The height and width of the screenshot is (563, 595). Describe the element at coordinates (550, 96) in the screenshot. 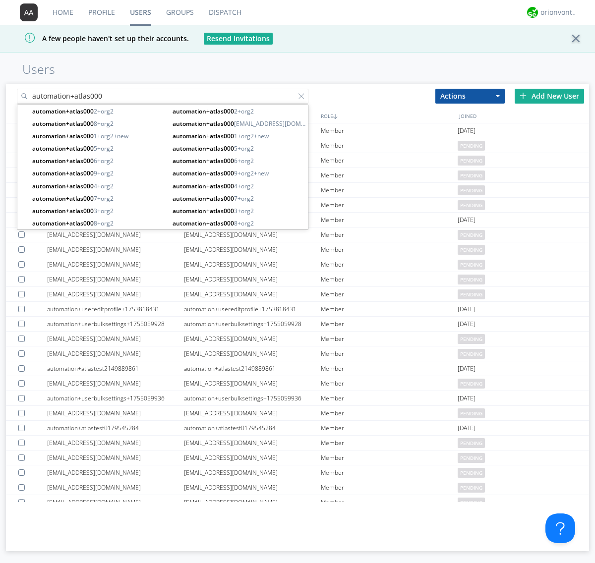

I see `div: Add New User` at that location.